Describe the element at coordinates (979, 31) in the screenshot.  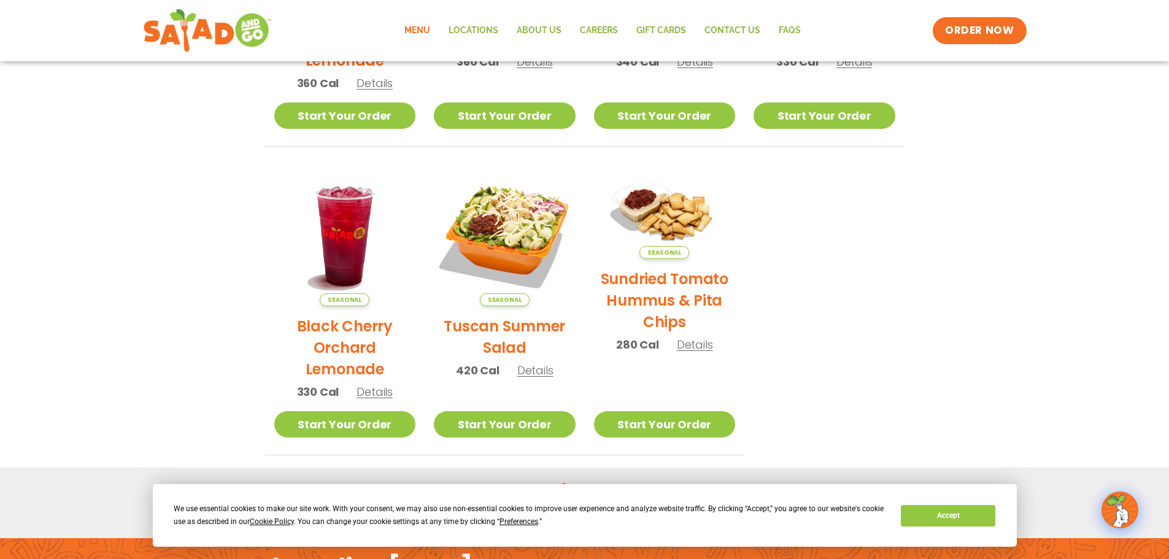
I see `a: ORDER NOW` at that location.